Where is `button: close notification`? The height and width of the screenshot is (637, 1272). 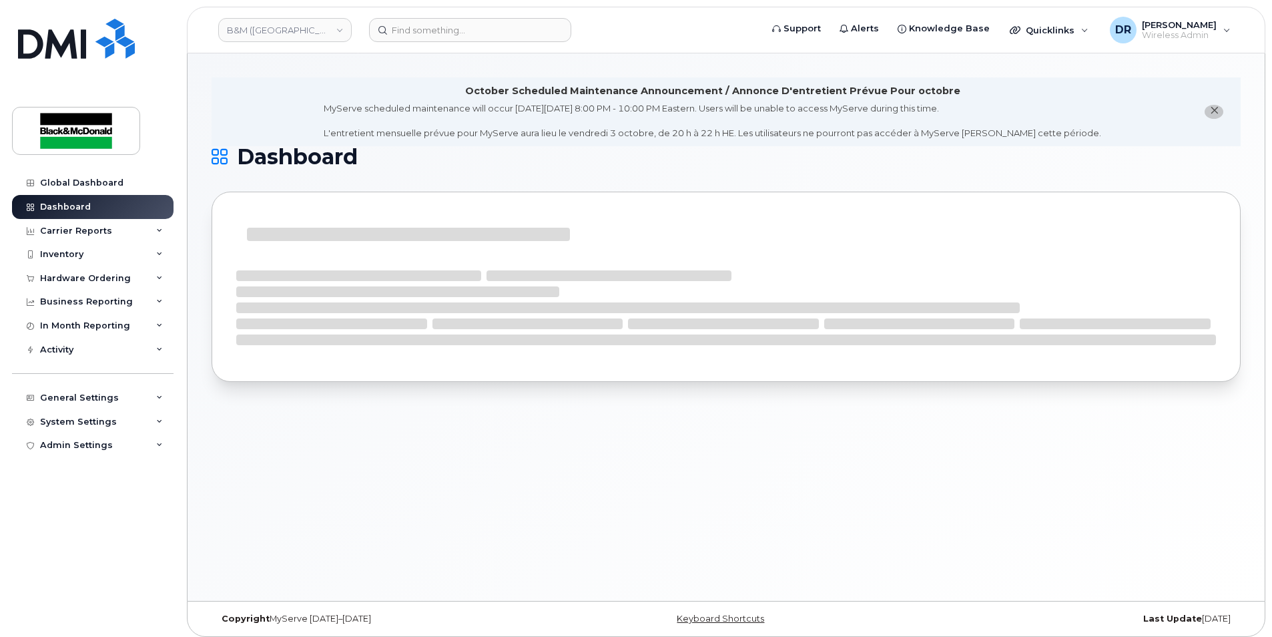 button: close notification is located at coordinates (1214, 111).